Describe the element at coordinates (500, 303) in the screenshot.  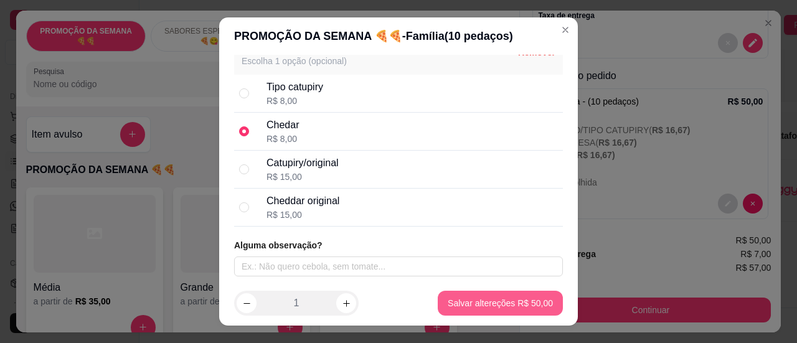
I see `button: Salvar altereções R$ 50,00` at that location.